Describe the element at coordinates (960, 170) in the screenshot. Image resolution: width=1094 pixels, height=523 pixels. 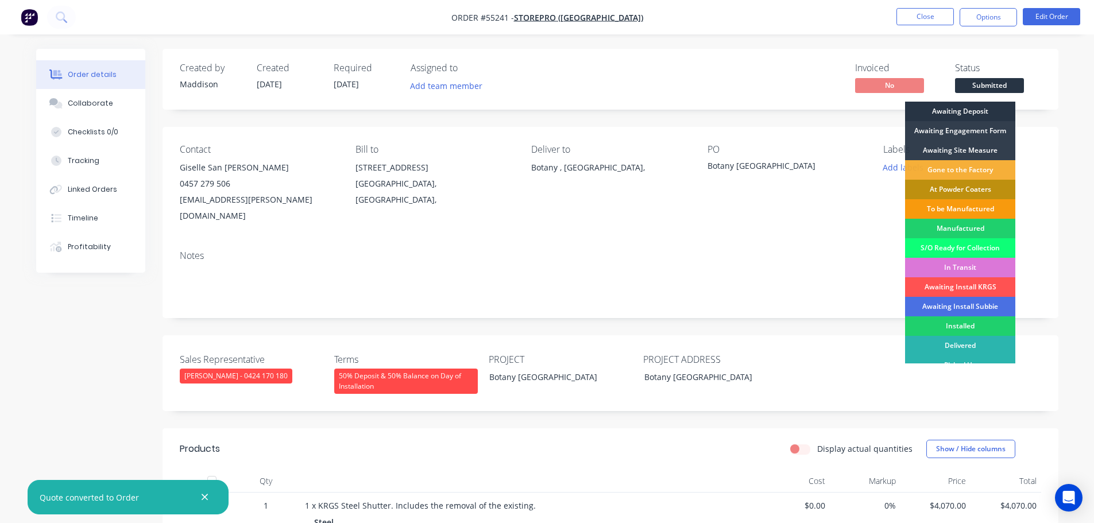
I see `div: Gone to the Factory` at that location.